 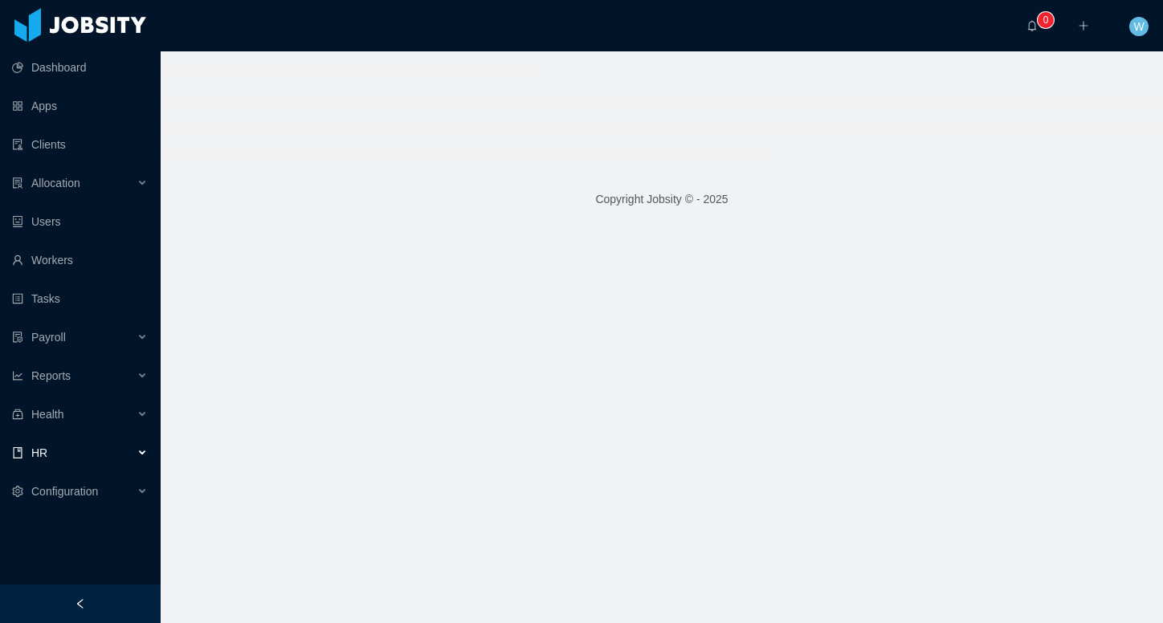 I want to click on a: icon: robotUsers, so click(x=80, y=222).